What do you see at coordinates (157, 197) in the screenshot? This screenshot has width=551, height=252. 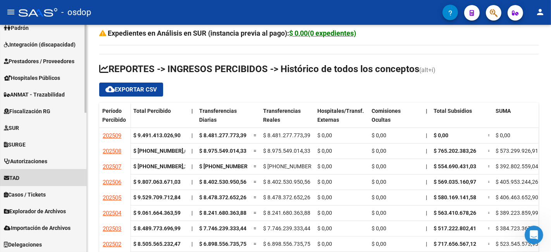 I see `strong: $ 9.529.709.712,84` at bounding box center [157, 197].